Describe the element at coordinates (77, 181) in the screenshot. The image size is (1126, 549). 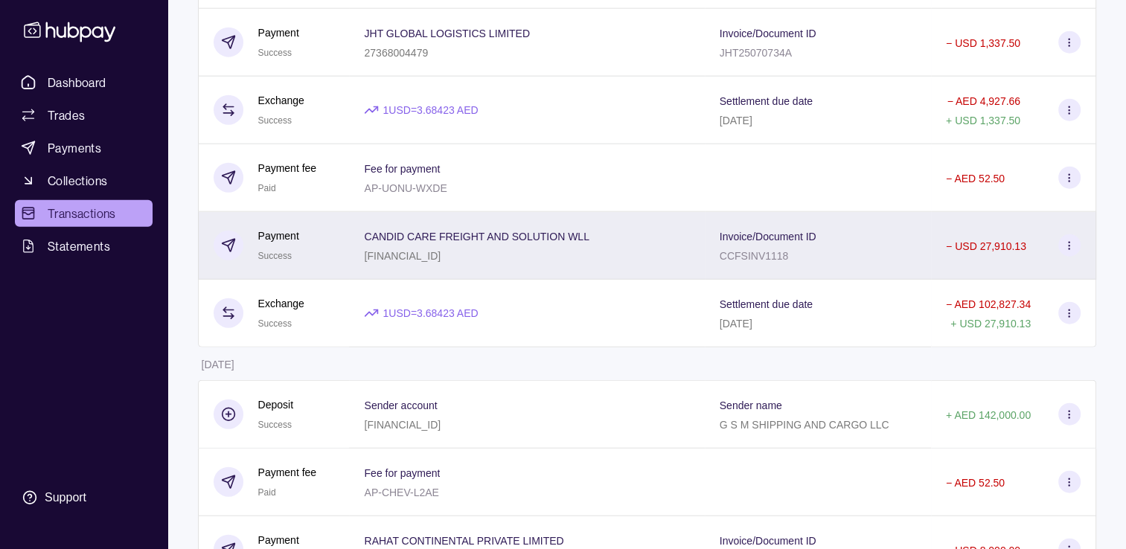
I see `span: Collections` at that location.